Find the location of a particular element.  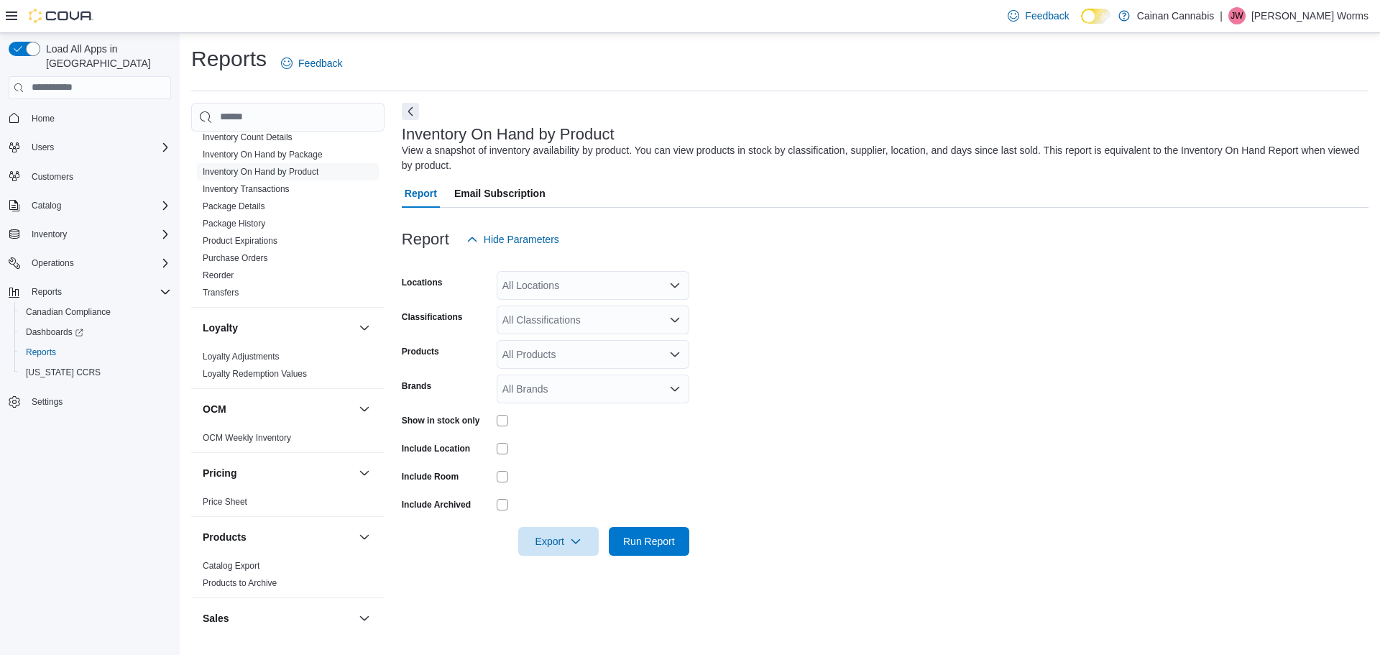

button: Run Report is located at coordinates (649, 541).